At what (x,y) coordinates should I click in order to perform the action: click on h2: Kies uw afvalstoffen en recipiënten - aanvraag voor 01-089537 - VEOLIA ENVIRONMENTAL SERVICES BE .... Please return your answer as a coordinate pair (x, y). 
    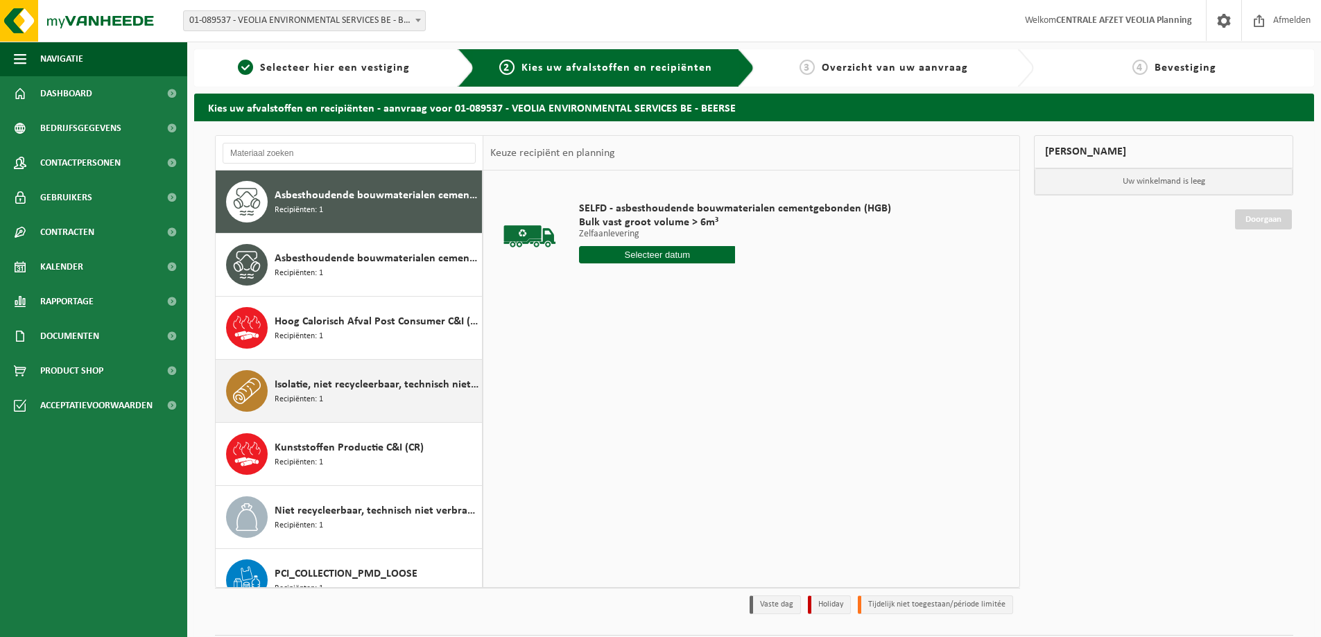
    Looking at the image, I should click on (754, 107).